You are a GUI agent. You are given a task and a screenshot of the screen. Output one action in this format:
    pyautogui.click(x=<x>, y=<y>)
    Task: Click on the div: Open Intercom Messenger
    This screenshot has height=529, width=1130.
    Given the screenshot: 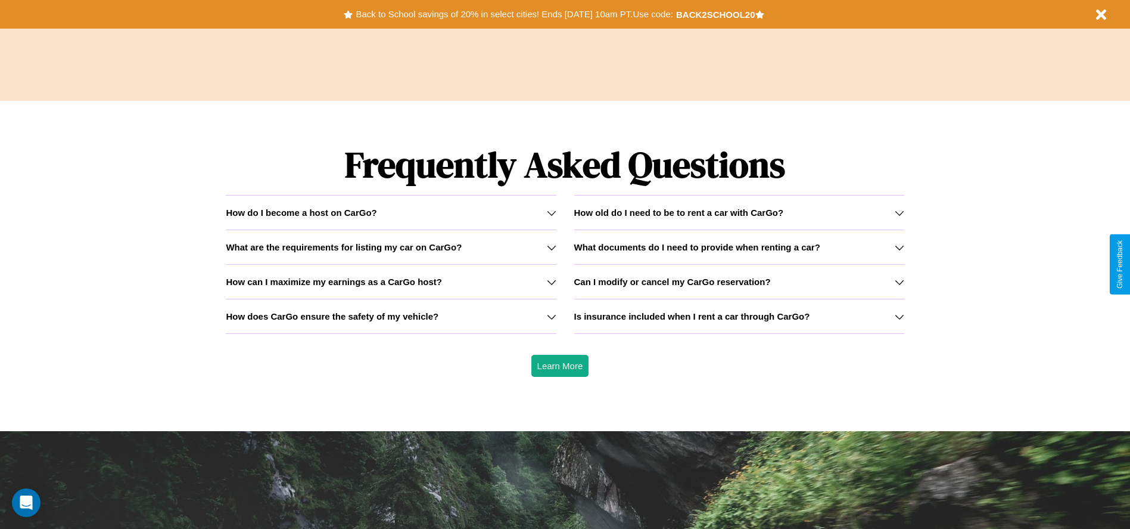 What is the action you would take?
    pyautogui.click(x=26, y=502)
    